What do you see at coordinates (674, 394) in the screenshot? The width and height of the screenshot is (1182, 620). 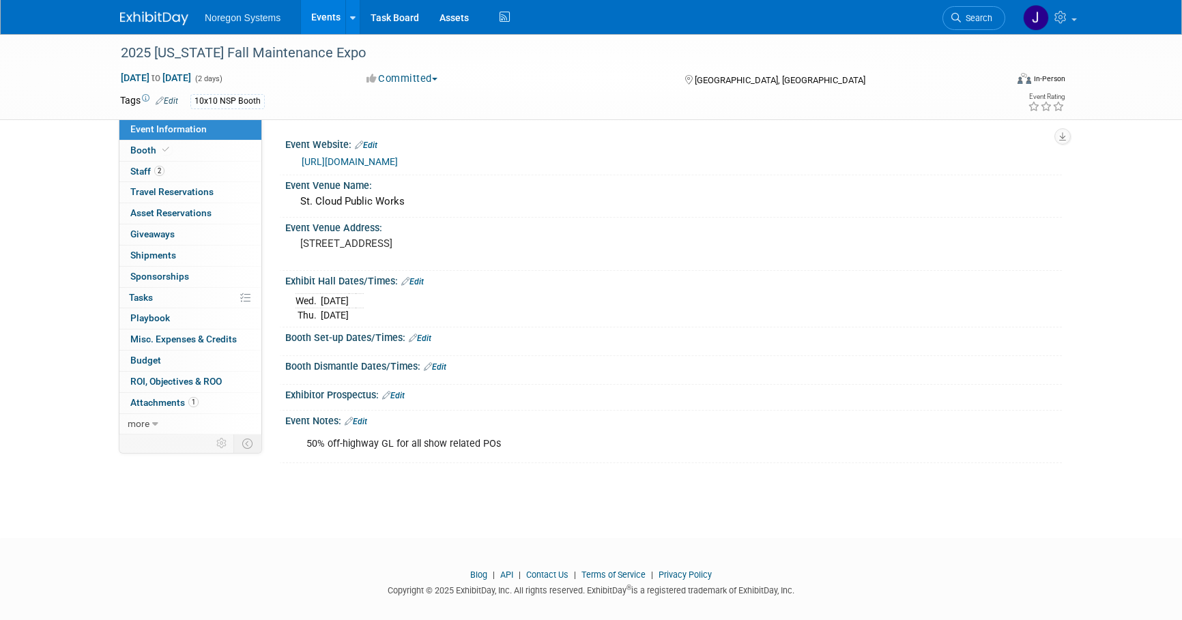 I see `div: Exhibitor Prospectus:` at bounding box center [674, 394].